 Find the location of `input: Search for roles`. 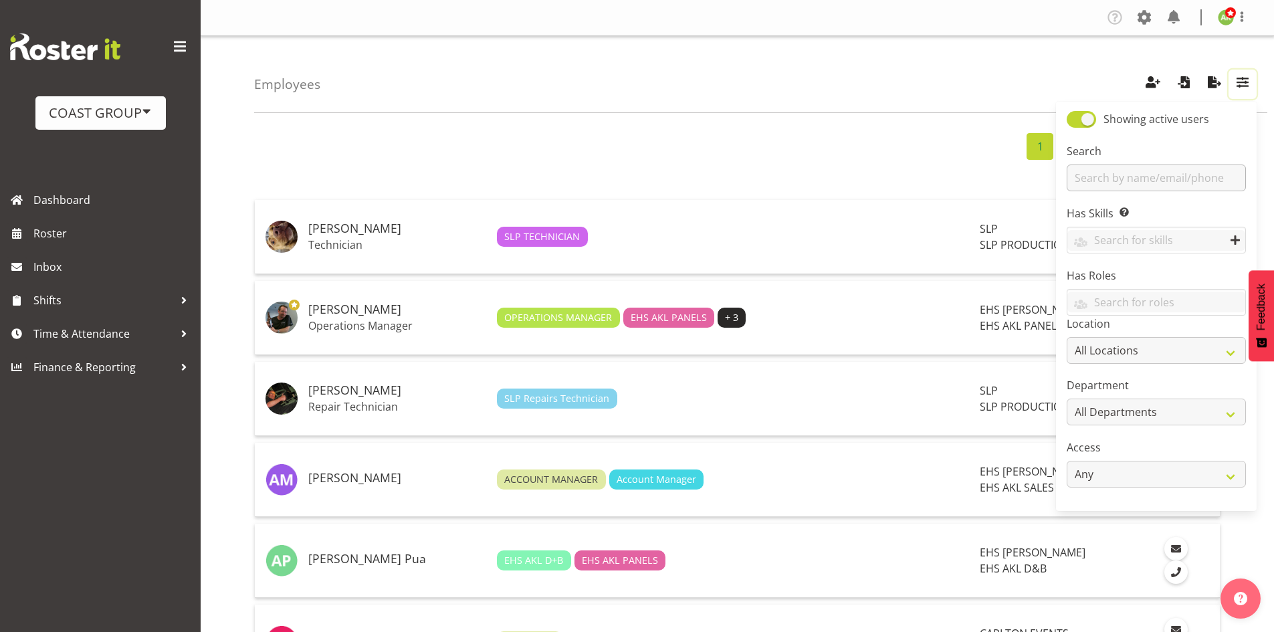

input: Search for roles is located at coordinates (1156, 302).